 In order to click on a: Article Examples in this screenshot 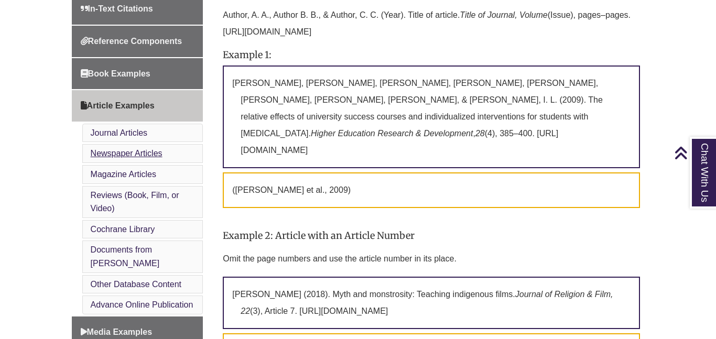, I will do `click(137, 106)`.